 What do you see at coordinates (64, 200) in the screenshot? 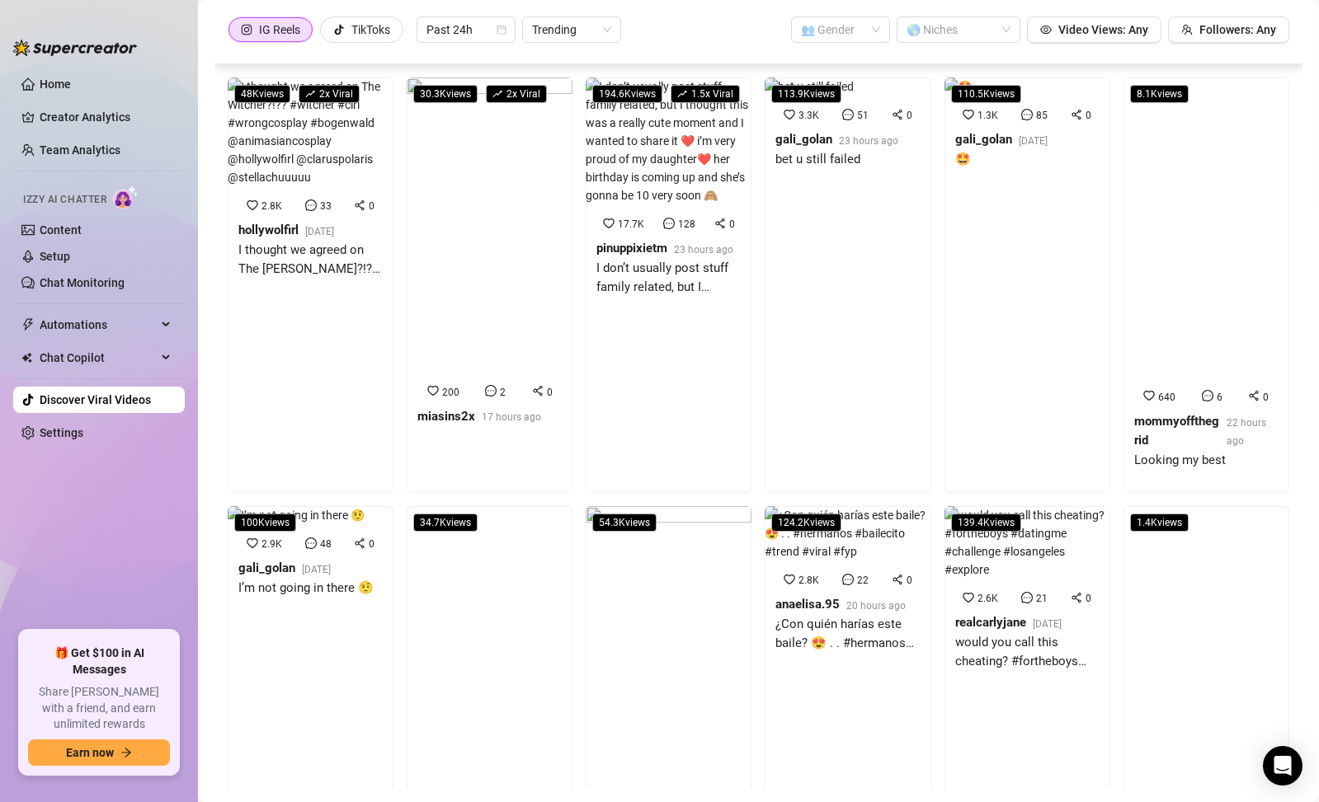
I see `span: Izzy AI Chatter` at bounding box center [64, 200].